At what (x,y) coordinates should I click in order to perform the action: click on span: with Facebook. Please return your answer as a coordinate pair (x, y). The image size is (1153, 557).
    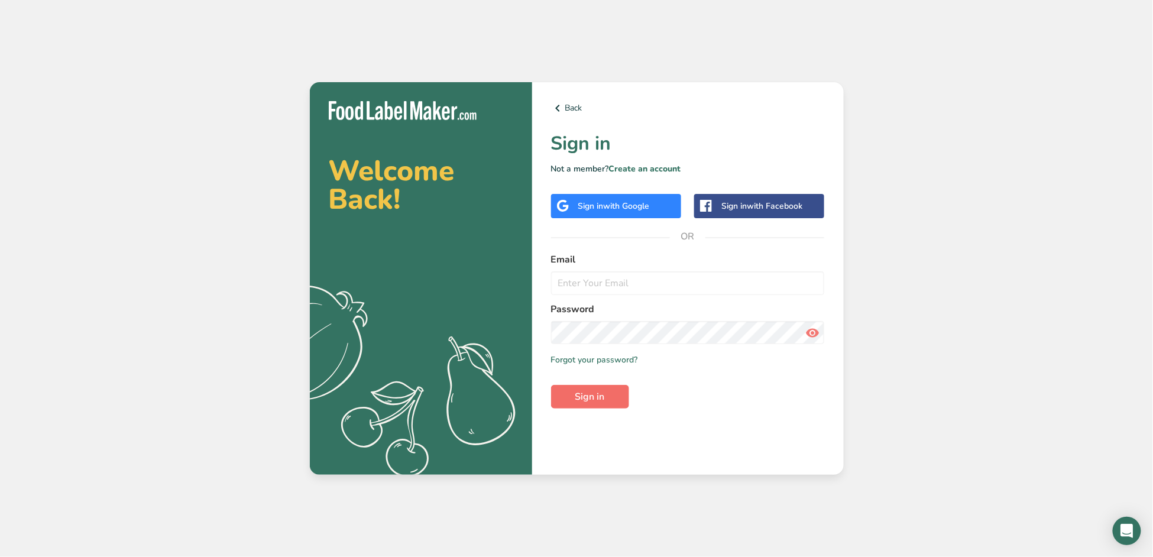
    Looking at the image, I should click on (774, 206).